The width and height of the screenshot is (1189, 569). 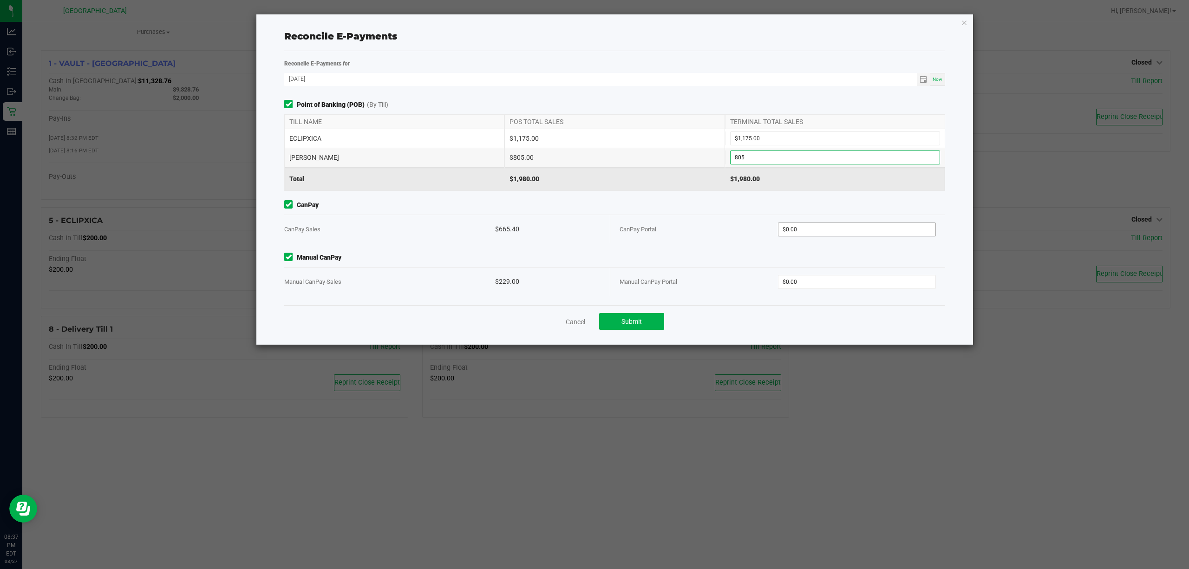 What do you see at coordinates (378, 105) in the screenshot?
I see `span: (By Till)` at bounding box center [378, 105].